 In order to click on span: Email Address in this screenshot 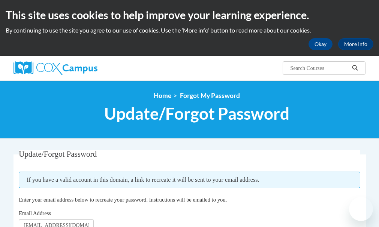, I will do `click(35, 214)`.